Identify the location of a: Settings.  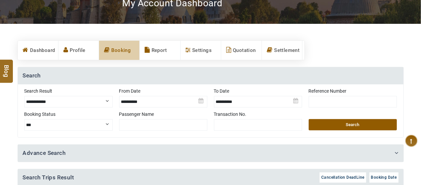
(201, 50).